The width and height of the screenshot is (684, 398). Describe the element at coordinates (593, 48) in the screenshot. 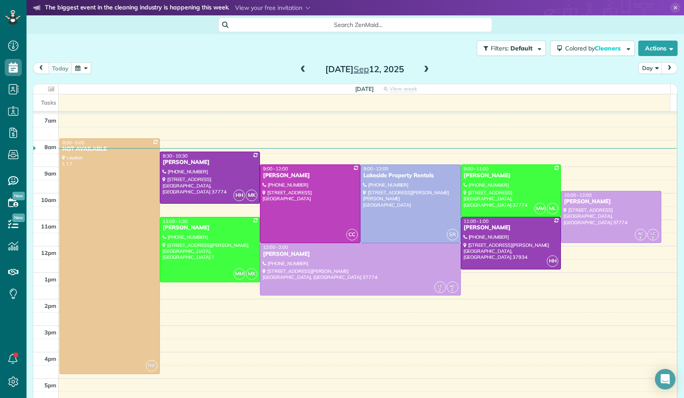

I see `button: Colored byCleaners` at that location.